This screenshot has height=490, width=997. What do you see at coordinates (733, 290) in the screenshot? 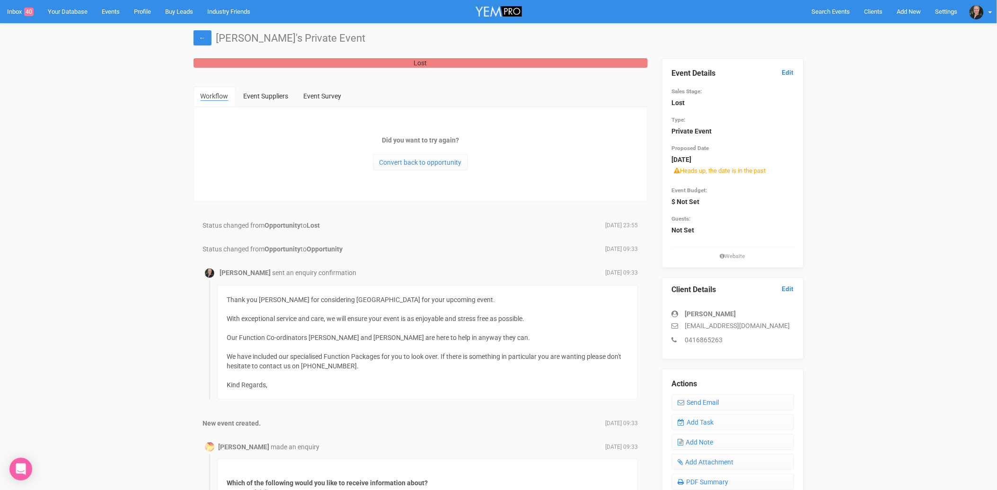
I see `legend: Client Details` at bounding box center [733, 290].